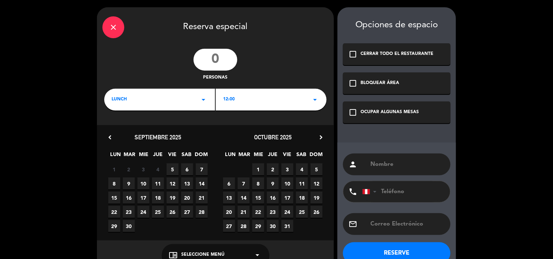  I want to click on span: personas, so click(215, 78).